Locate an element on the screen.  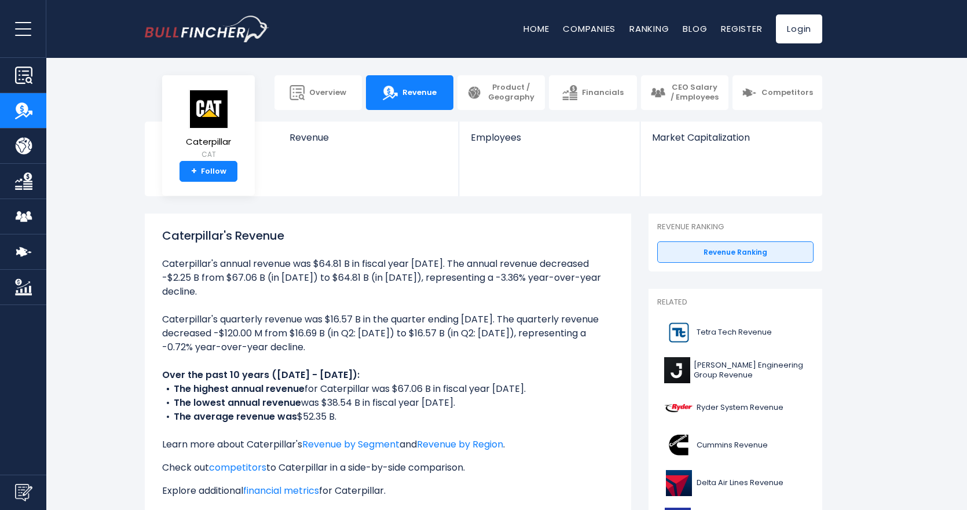
a: Employees is located at coordinates (549, 142).